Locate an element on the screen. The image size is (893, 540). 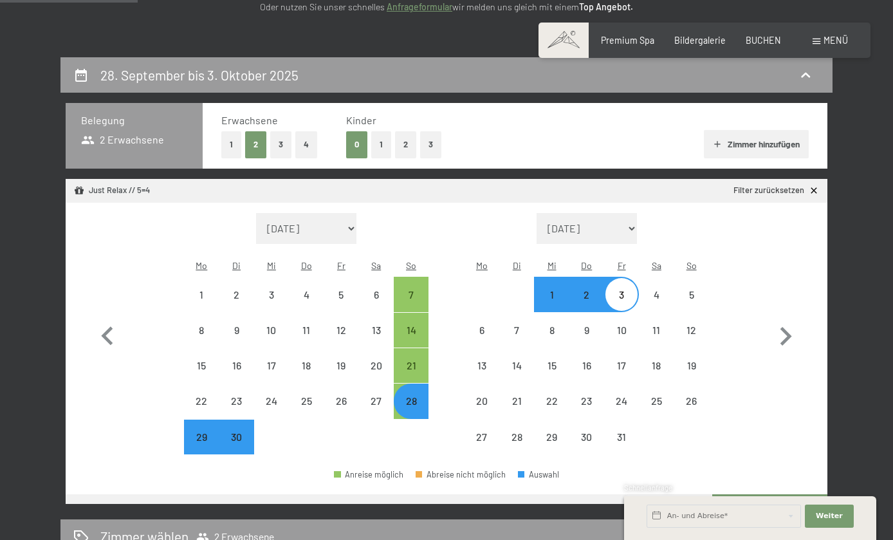
div: Fri Oct 24 2025 is located at coordinates (622, 401).